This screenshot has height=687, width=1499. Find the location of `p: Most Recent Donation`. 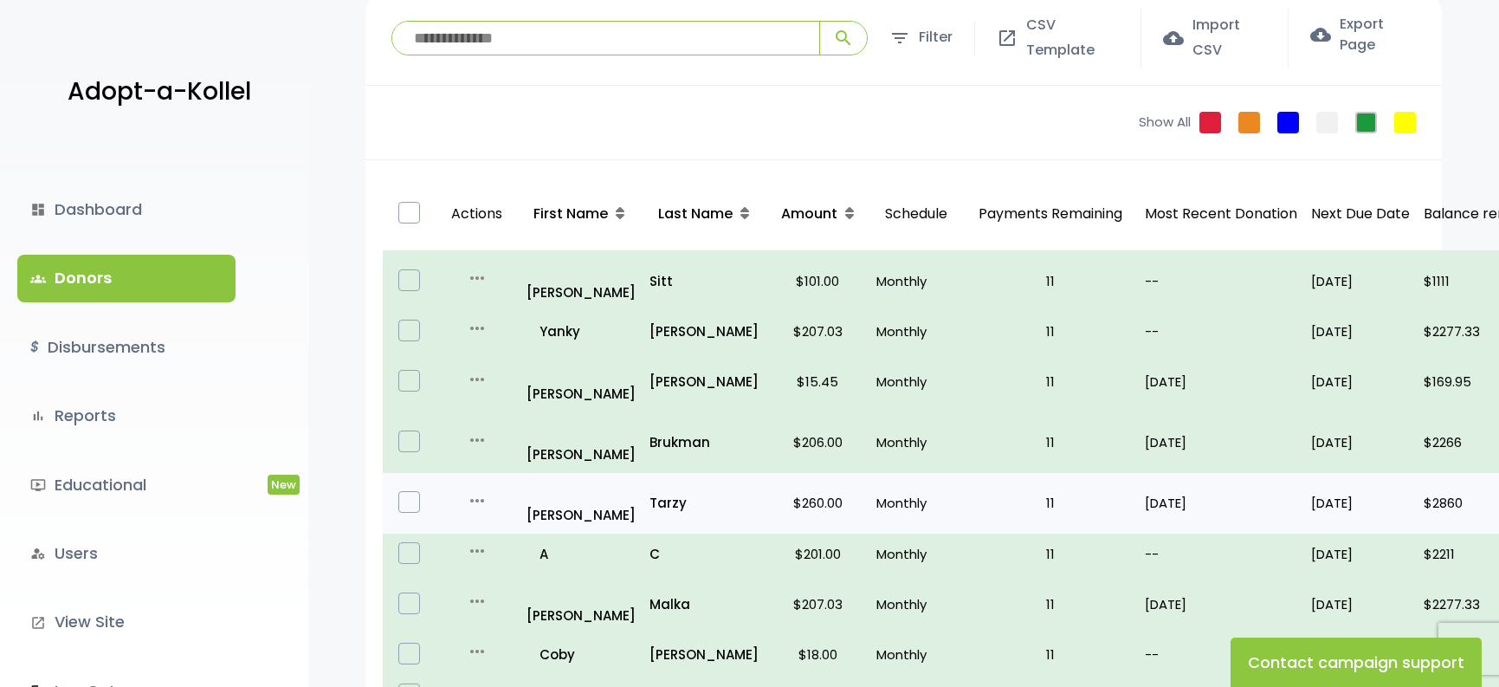

p: Most Recent Donation is located at coordinates (1221, 214).